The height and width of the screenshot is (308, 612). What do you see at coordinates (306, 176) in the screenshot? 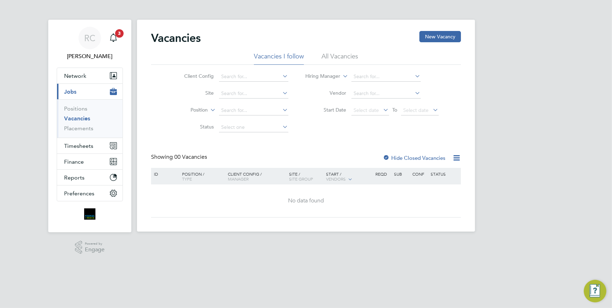
I see `div: Site /` at bounding box center [306, 176].